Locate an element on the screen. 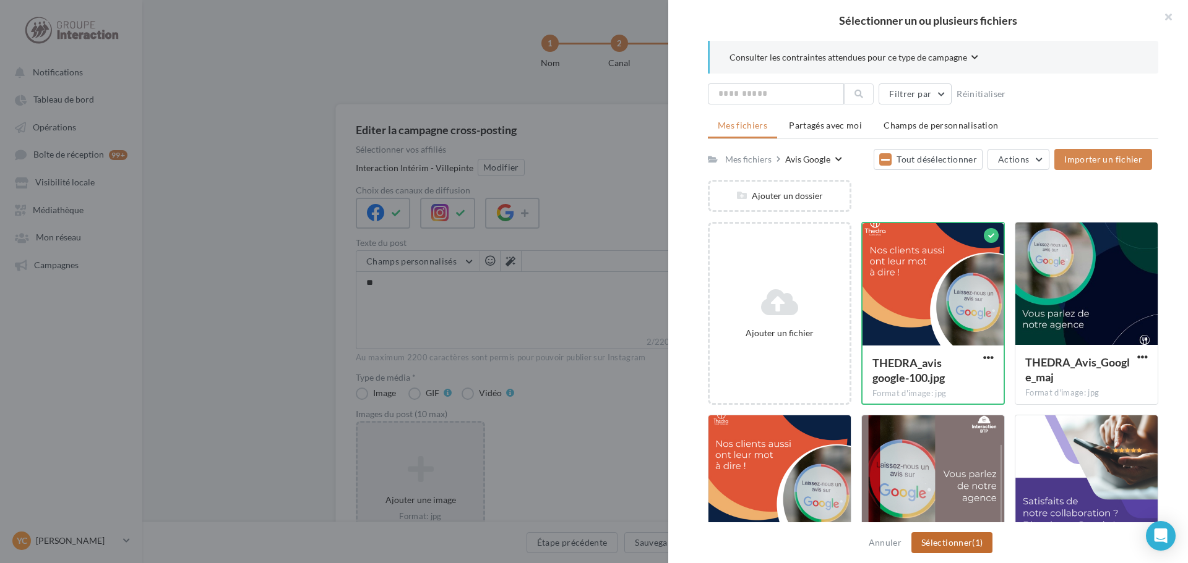 Image resolution: width=1188 pixels, height=563 pixels. button: Sélectionner(1) is located at coordinates (951, 543).